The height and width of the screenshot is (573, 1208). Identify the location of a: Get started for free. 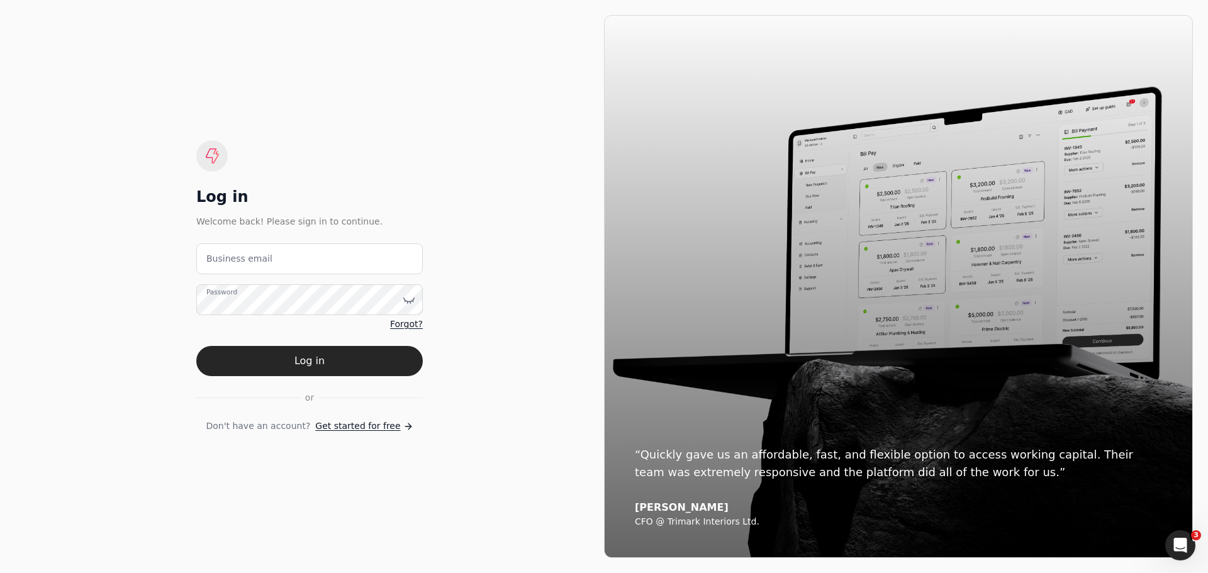
(364, 426).